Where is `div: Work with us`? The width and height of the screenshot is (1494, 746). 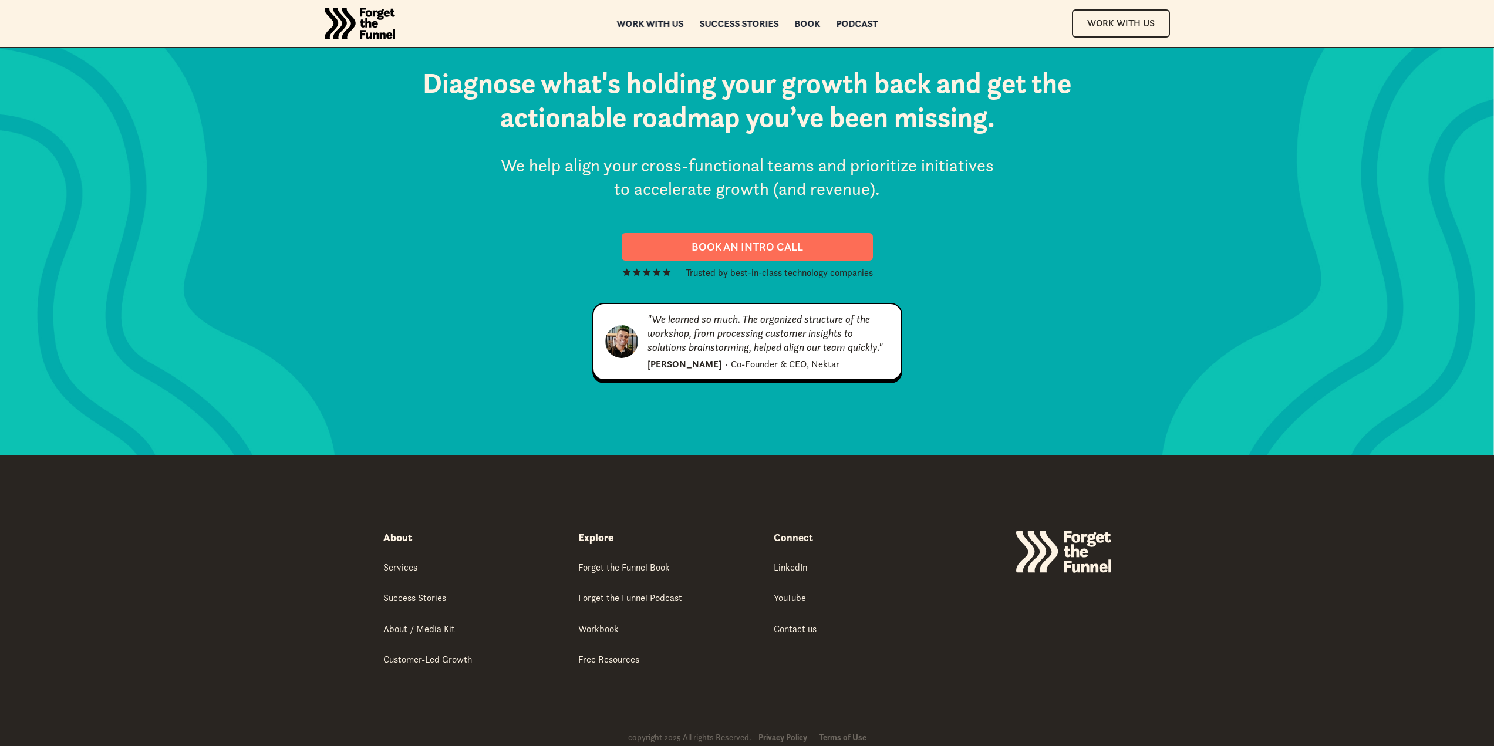
div: Work with us is located at coordinates (650, 23).